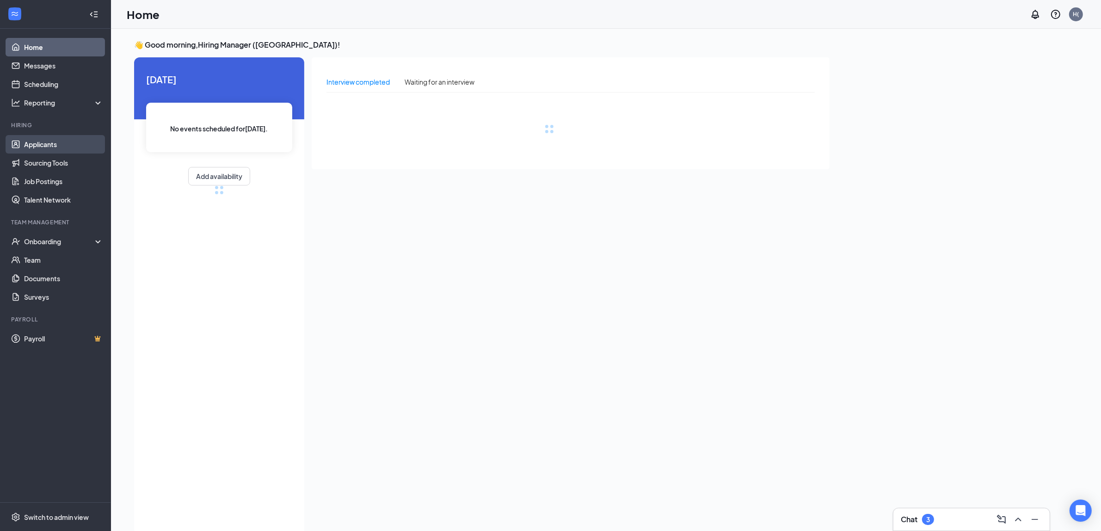 The image size is (1101, 531). I want to click on a: Home, so click(63, 47).